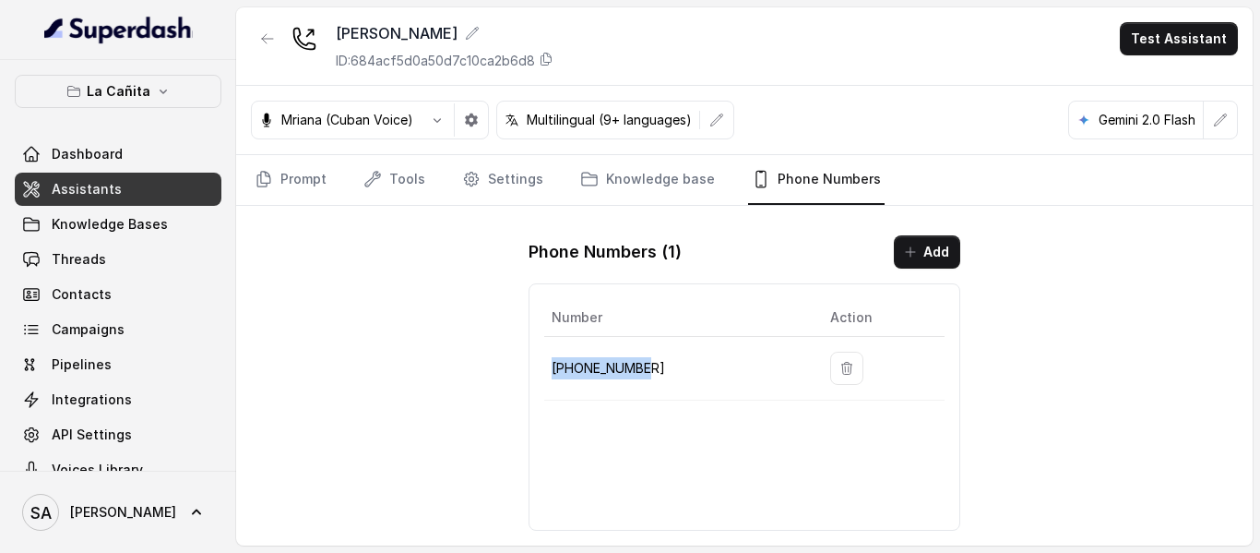 This screenshot has width=1260, height=553. I want to click on nav: Tabs, so click(745, 180).